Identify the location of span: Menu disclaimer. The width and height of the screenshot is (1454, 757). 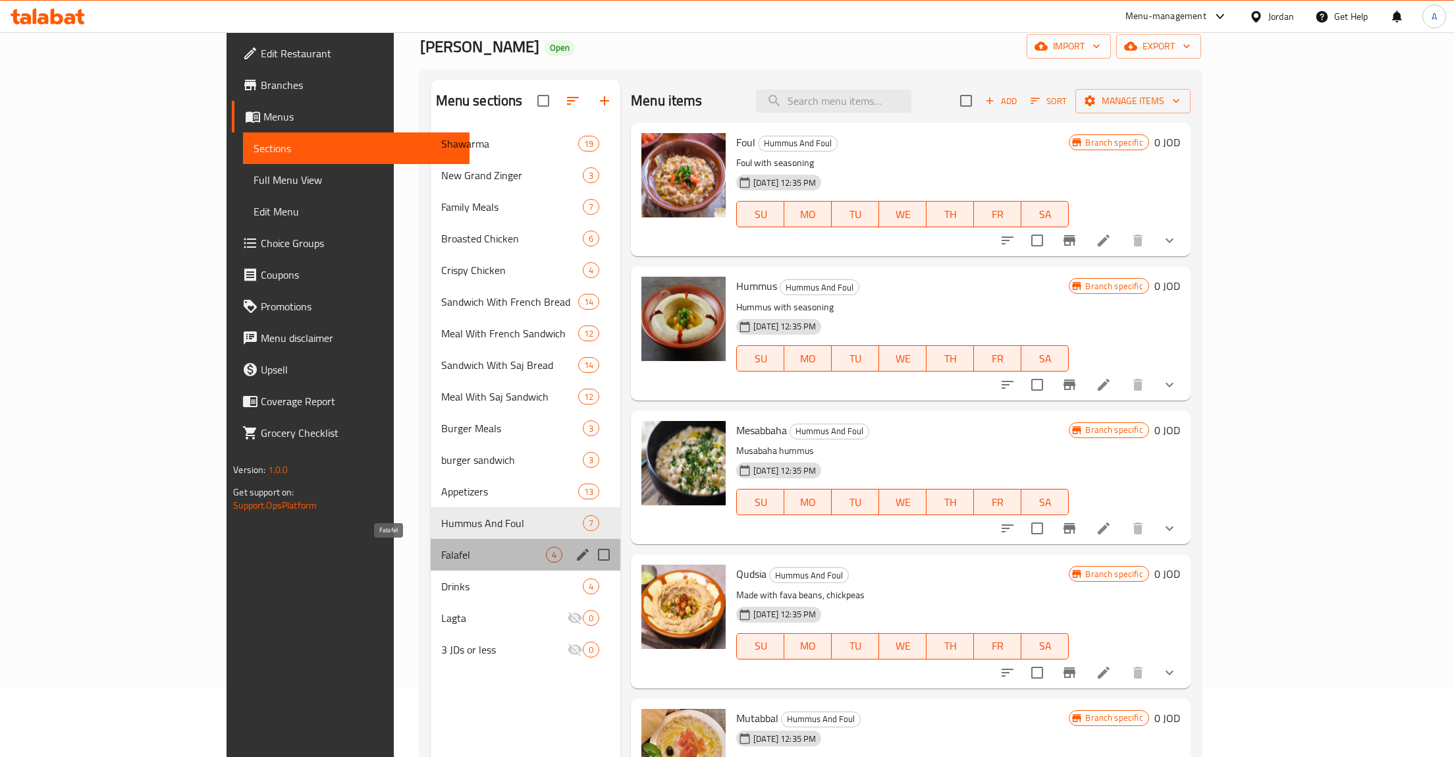
(360, 338).